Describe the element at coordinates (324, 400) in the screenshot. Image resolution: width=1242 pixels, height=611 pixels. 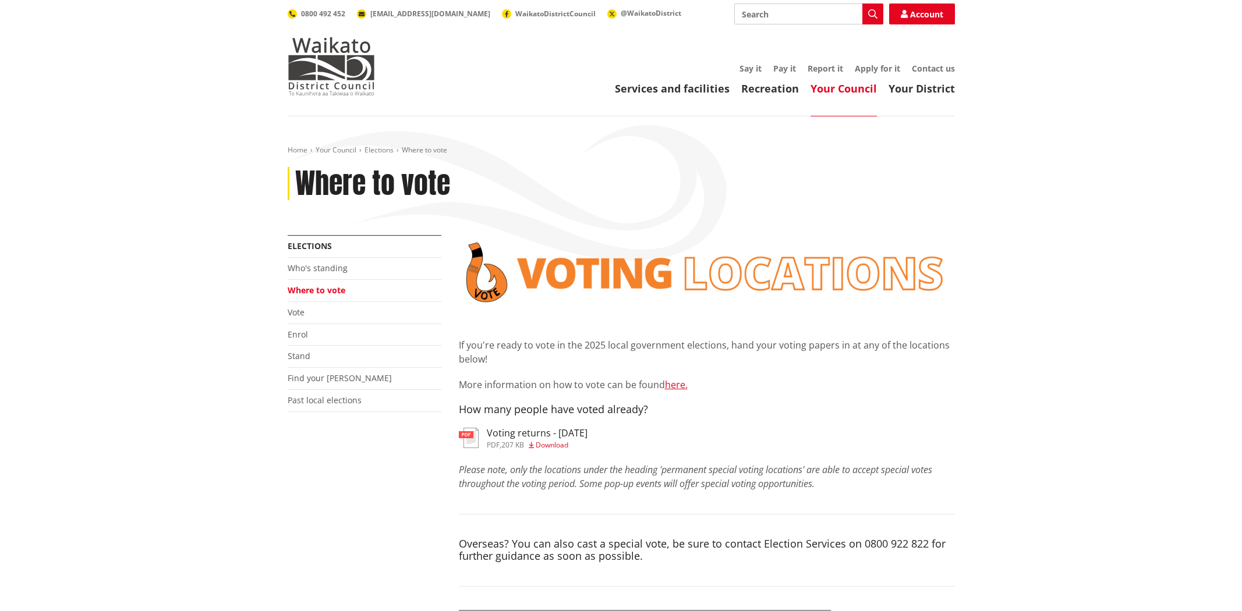
I see `a: Past local elections` at that location.